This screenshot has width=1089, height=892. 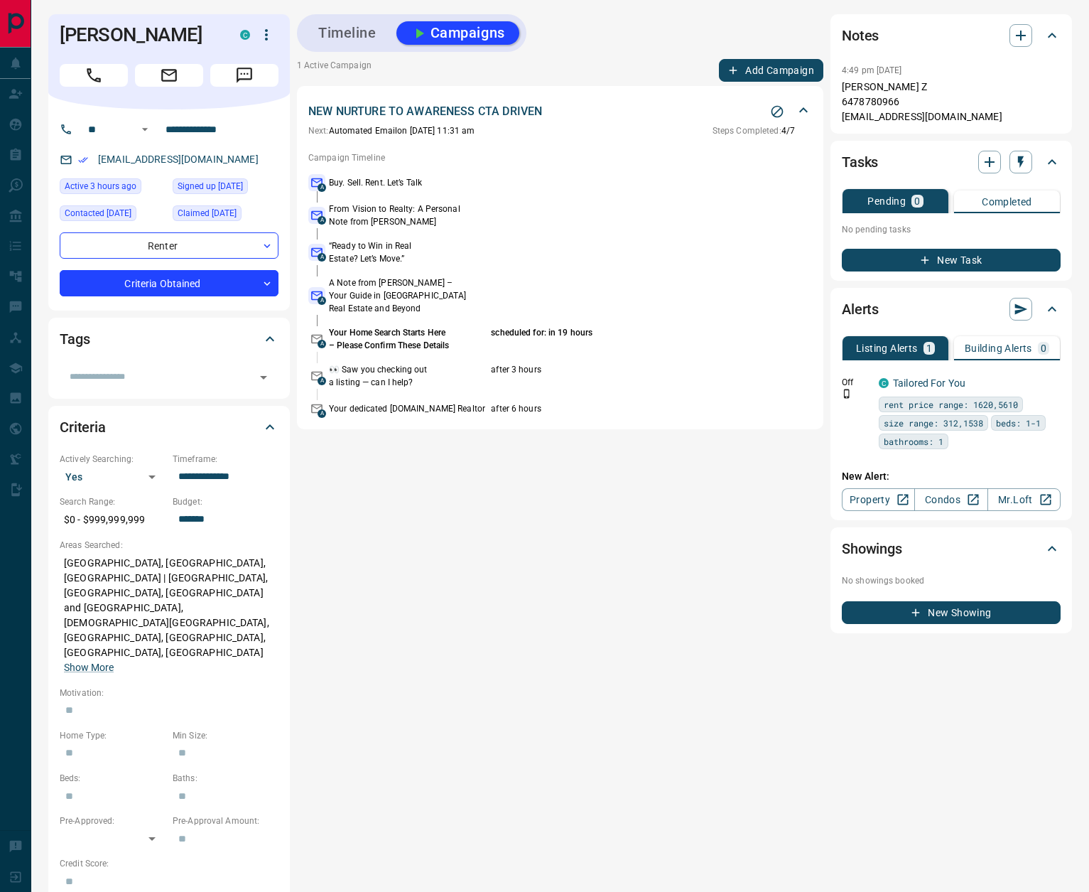 I want to click on button: New Task, so click(x=952, y=260).